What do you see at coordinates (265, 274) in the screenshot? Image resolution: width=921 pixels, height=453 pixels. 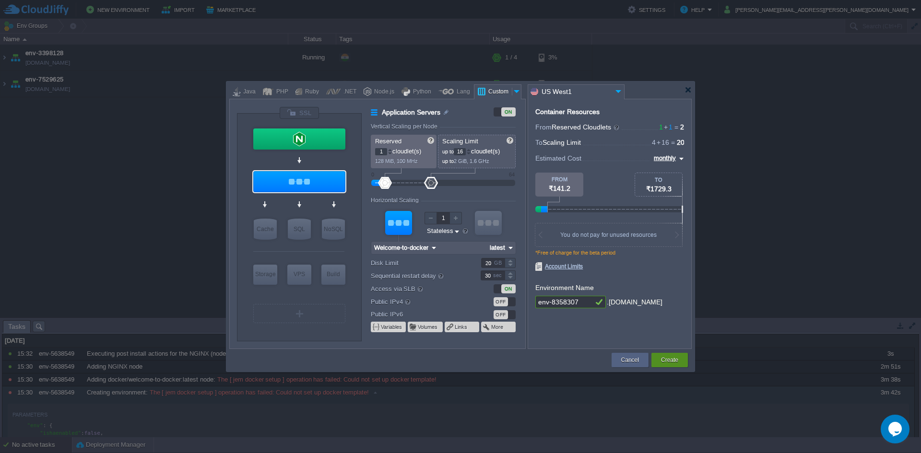 I see `div: Storage` at bounding box center [265, 274].